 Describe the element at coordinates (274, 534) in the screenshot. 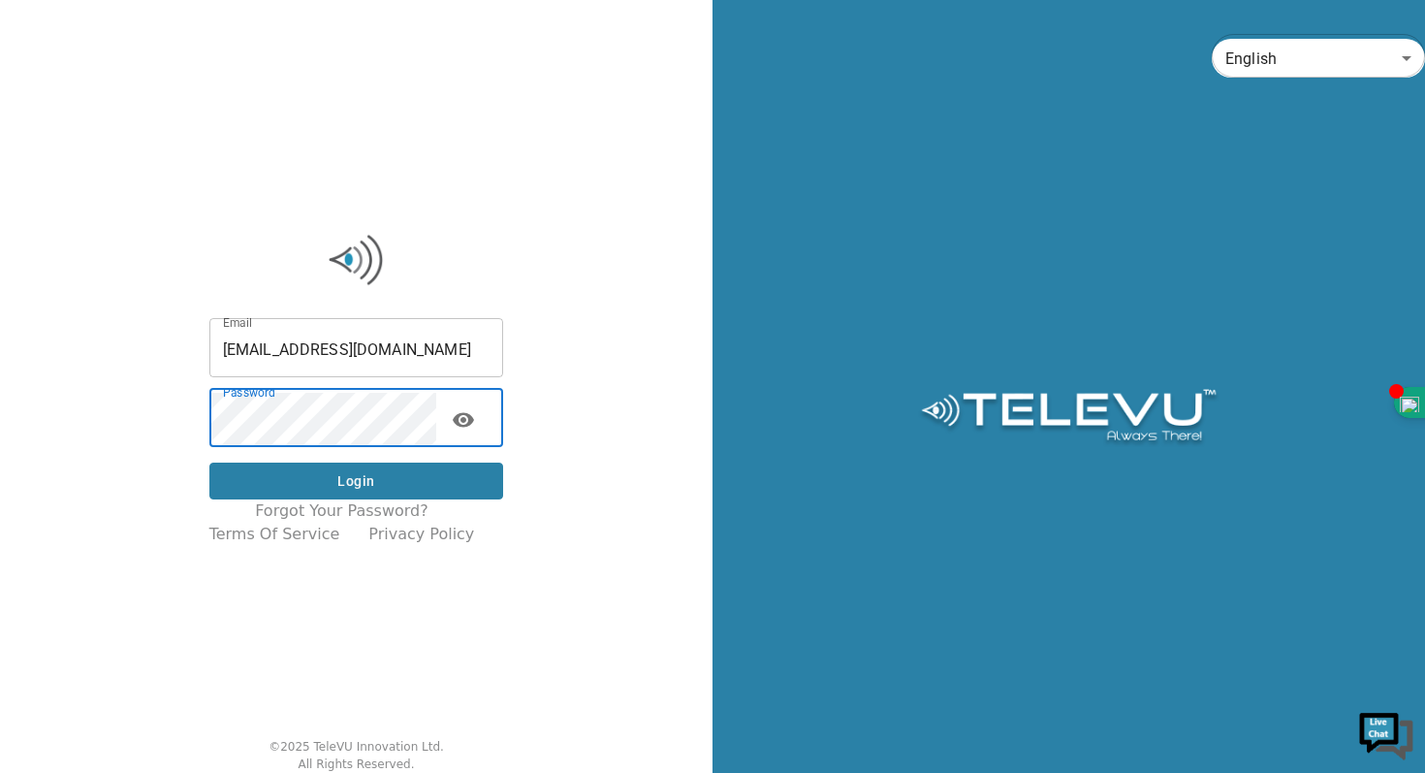

I see `a: Terms of Service` at that location.